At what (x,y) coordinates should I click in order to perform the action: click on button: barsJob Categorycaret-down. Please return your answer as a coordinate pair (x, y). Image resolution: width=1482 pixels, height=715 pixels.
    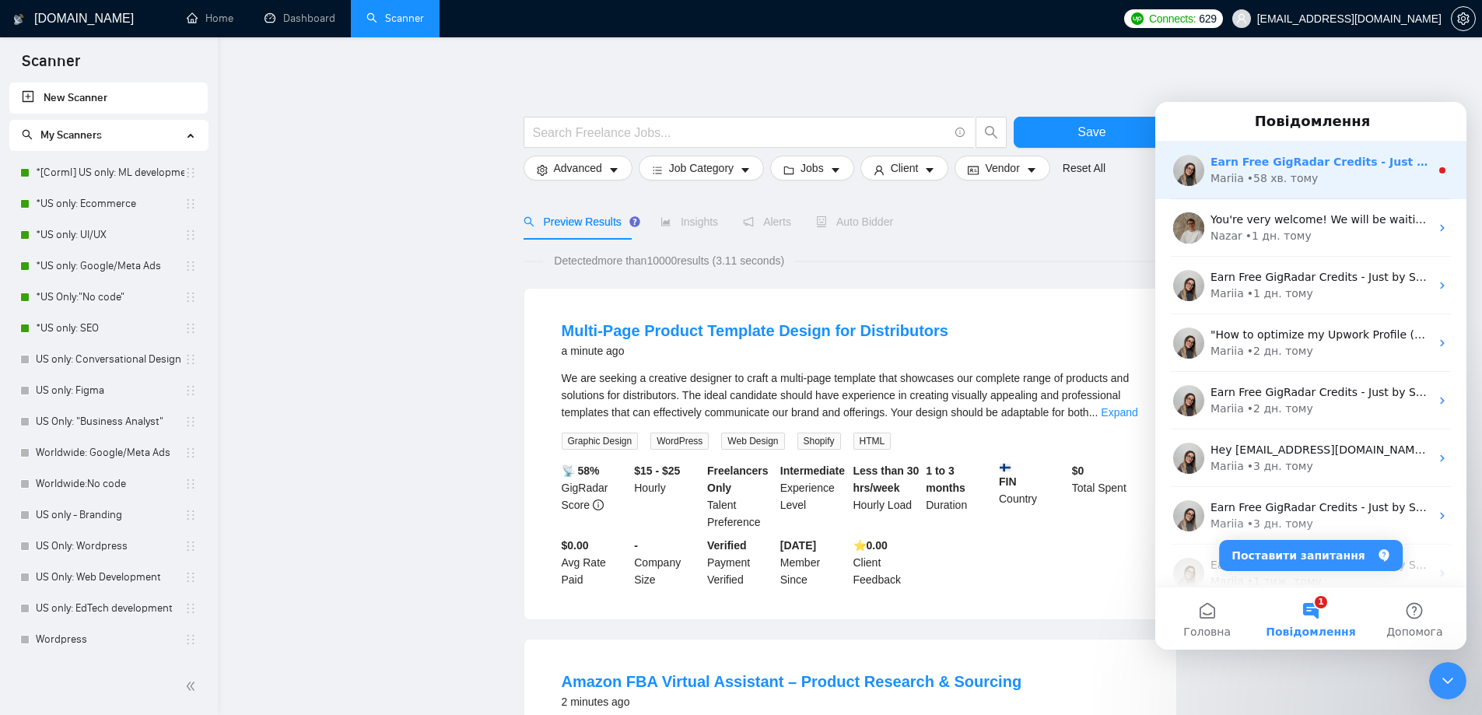
    Looking at the image, I should click on (701, 168).